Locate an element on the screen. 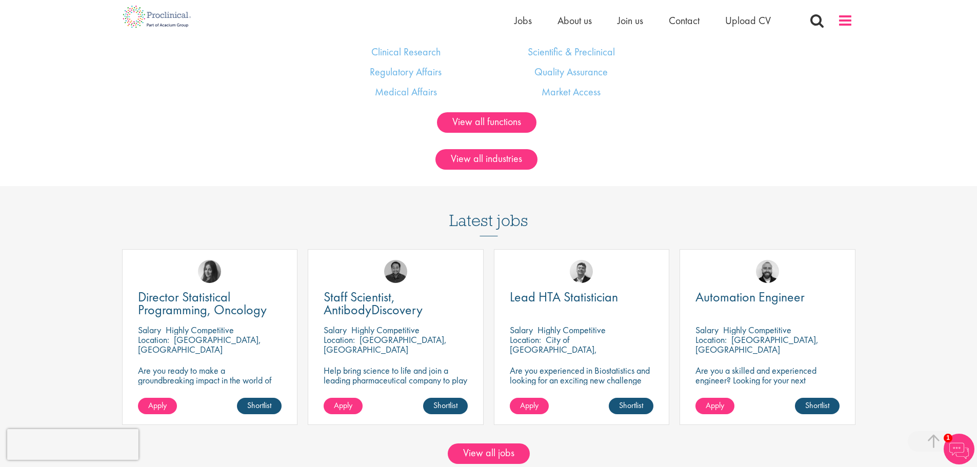 The width and height of the screenshot is (977, 467). a: Join us is located at coordinates (631, 21).